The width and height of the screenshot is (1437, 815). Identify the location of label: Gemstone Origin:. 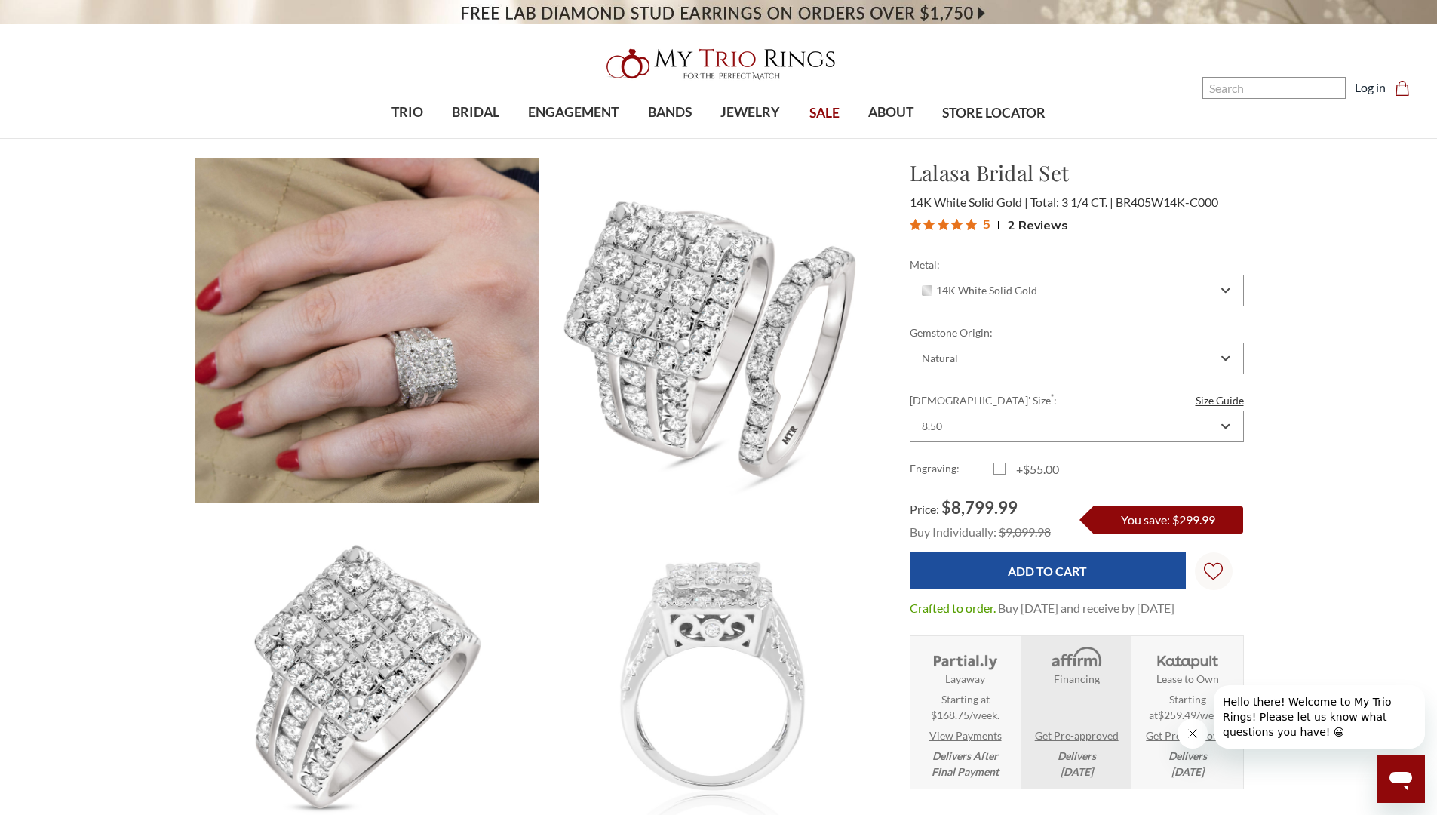
(1077, 332).